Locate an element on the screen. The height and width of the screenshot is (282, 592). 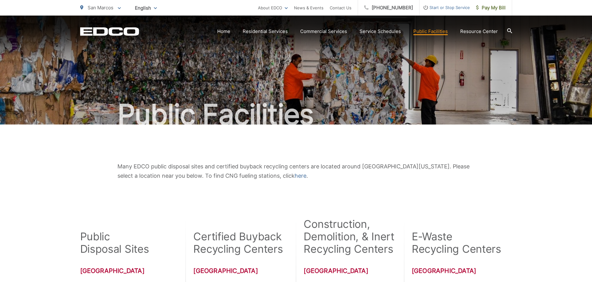
h2: Public Disposal Sites is located at coordinates (115, 243).